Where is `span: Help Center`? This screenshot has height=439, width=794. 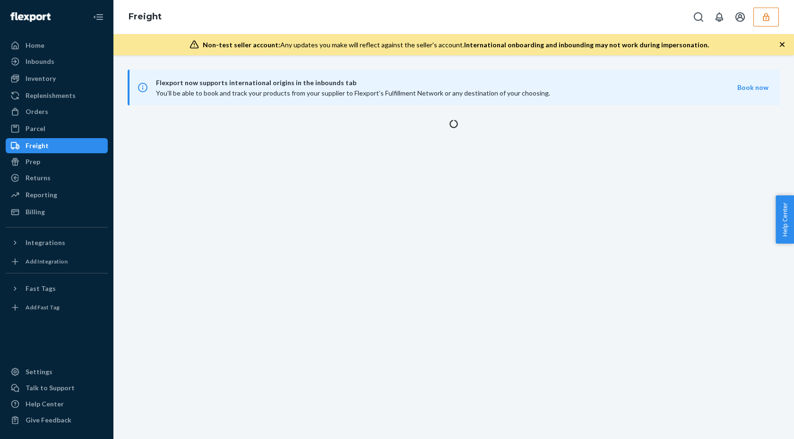
span: Help Center is located at coordinates (785, 219).